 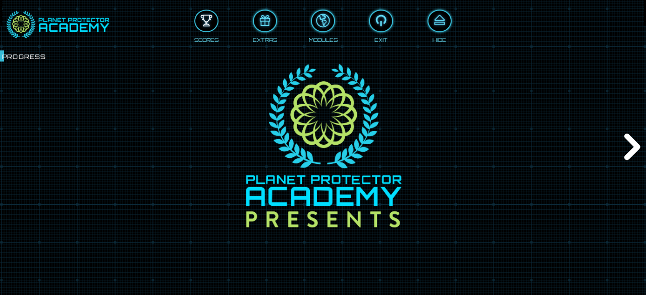 What do you see at coordinates (207, 39) in the screenshot?
I see `div: Scores` at bounding box center [207, 39].